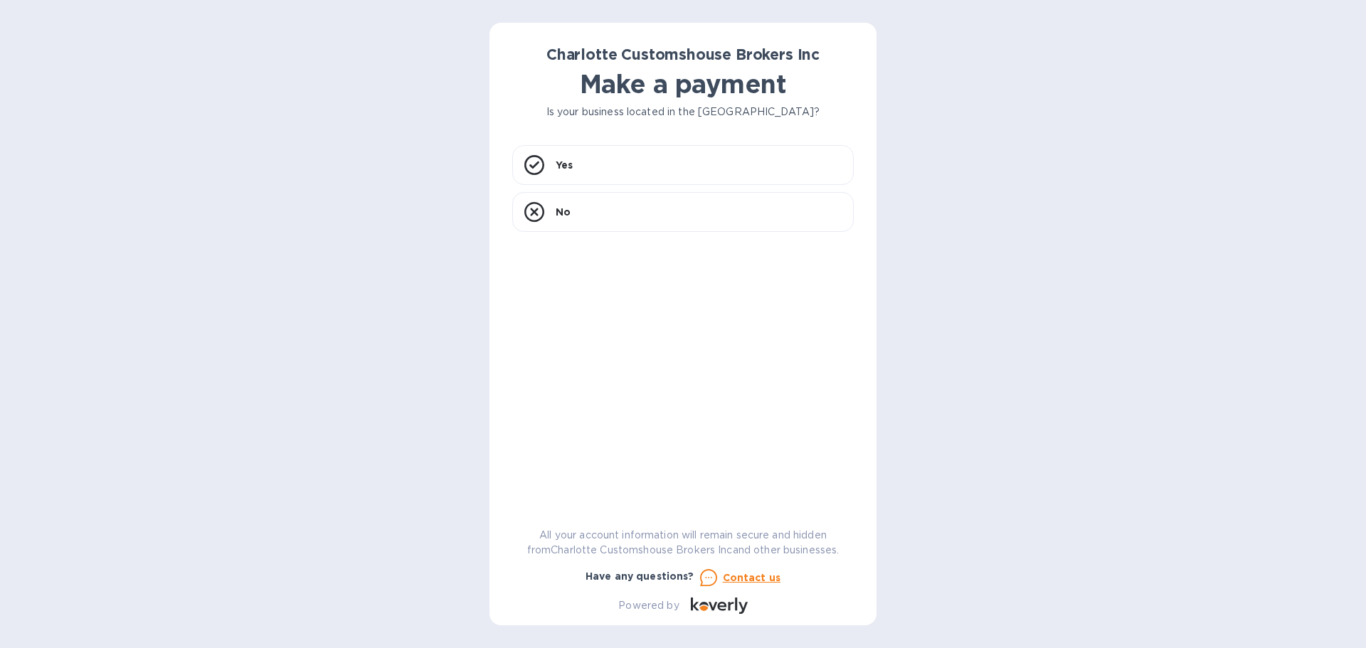  I want to click on p: All your account information will remain secure and hidden from Charlotte Customshouse Brokers In..., so click(683, 543).